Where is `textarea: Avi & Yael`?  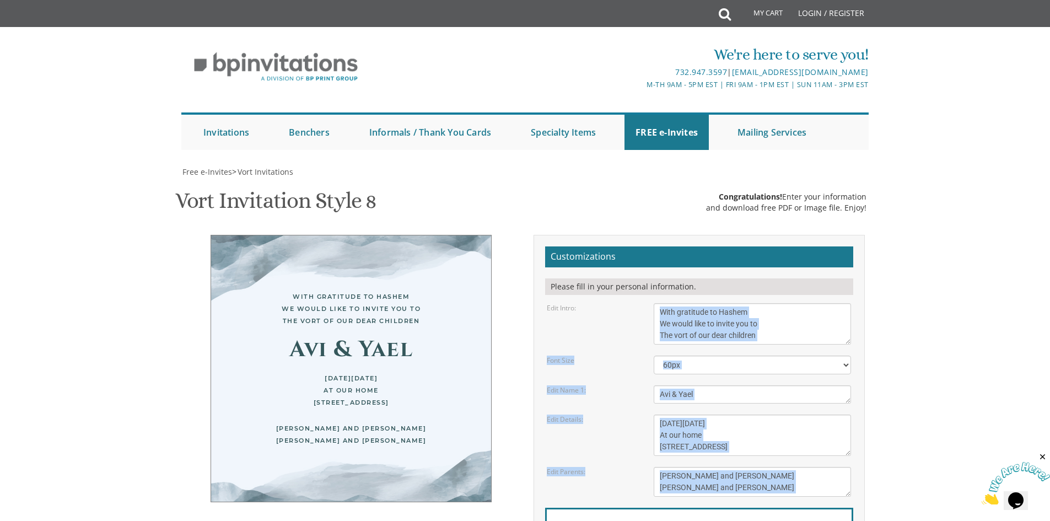 textarea: Avi & Yael is located at coordinates (752, 394).